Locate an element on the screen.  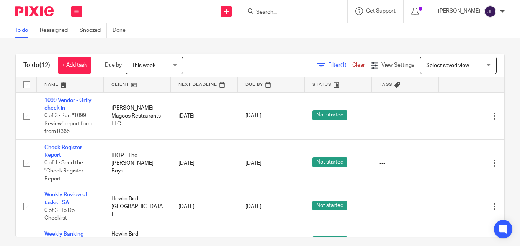
span: Filter is located at coordinates (340, 65).